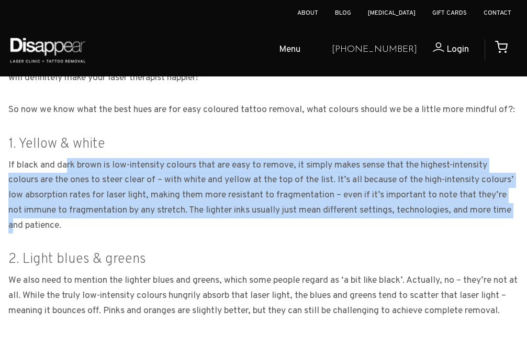  I want to click on img: Disappear - Laser Clinic and Tattoo Removal Services in Sydney, Australia, so click(48, 50).